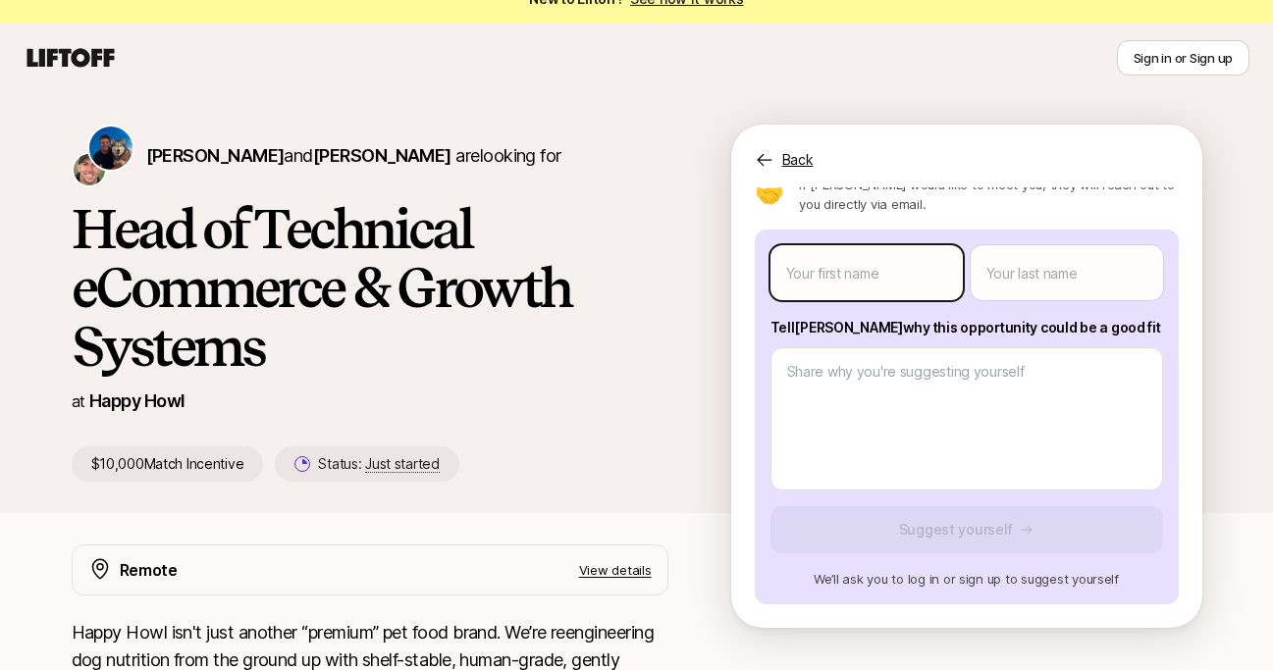 The image size is (1273, 670). Describe the element at coordinates (798, 160) in the screenshot. I see `p: Back` at that location.